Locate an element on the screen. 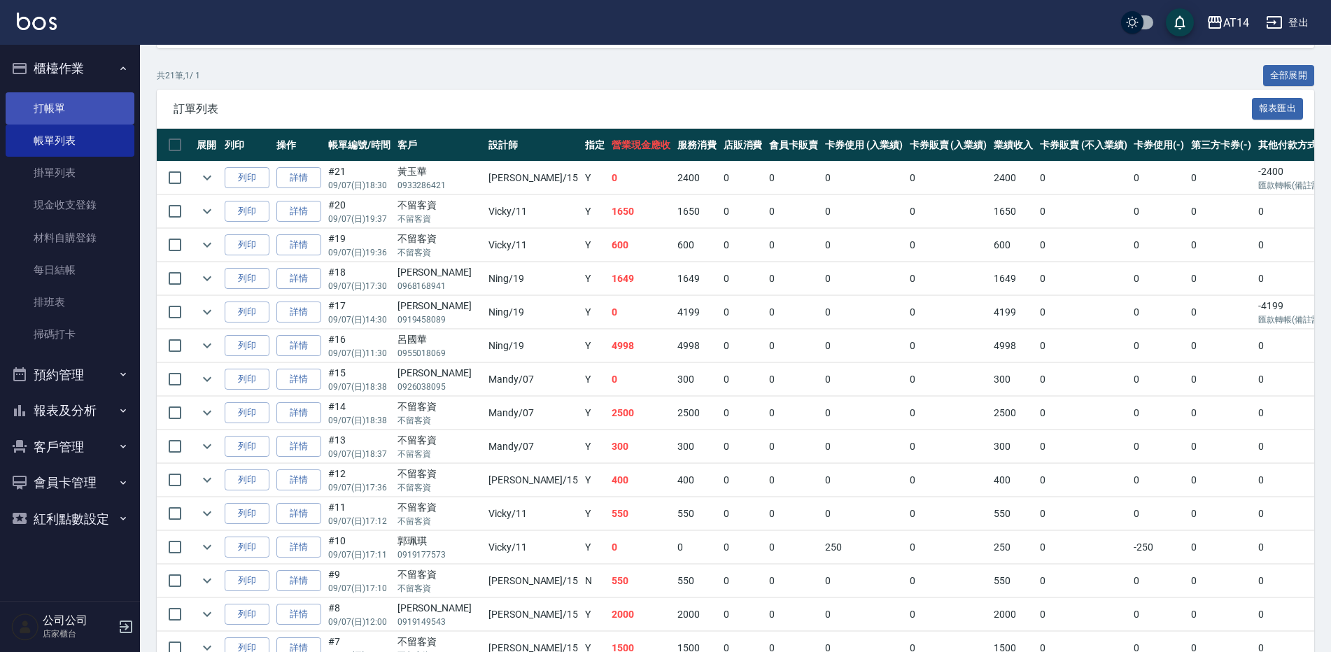 This screenshot has height=652, width=1331. button: 全部展開 is located at coordinates (1289, 76).